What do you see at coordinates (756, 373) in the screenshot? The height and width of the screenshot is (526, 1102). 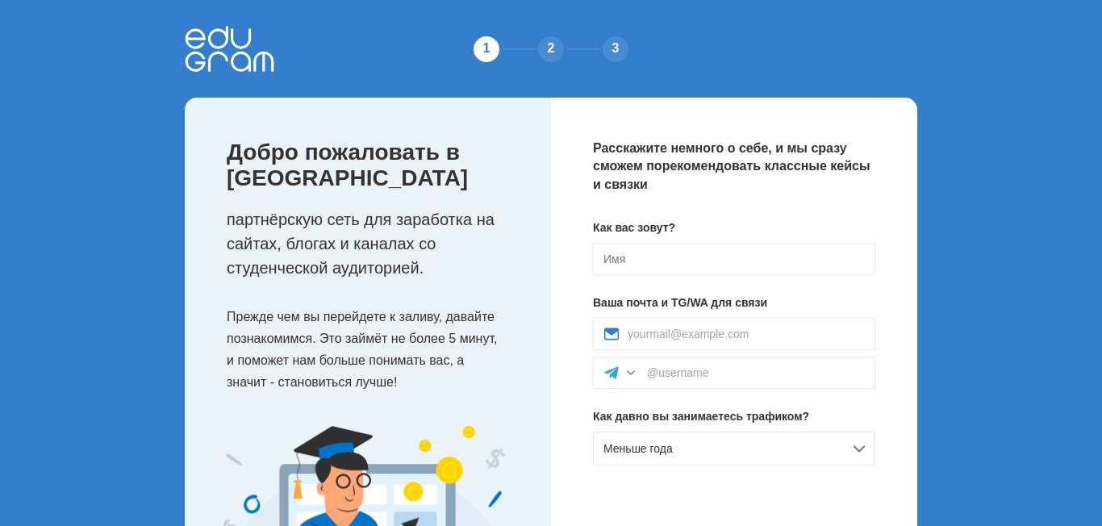 I see `input: @username` at bounding box center [756, 373].